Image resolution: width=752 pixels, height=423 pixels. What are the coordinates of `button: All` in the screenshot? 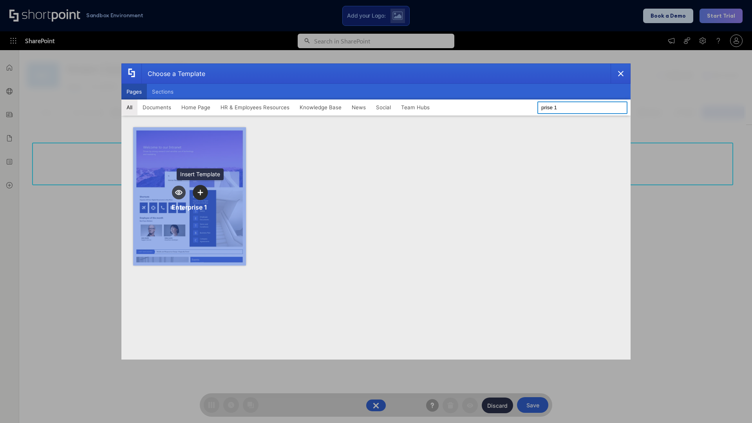 It's located at (129, 107).